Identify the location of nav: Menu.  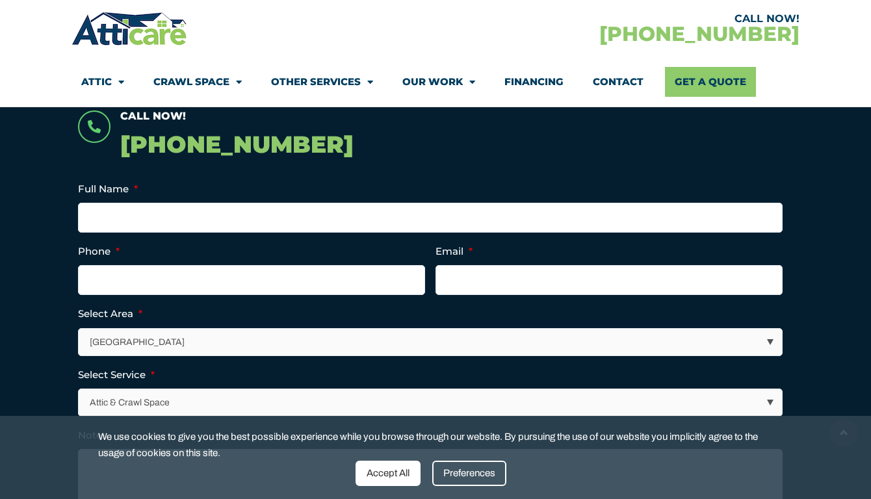
(436, 82).